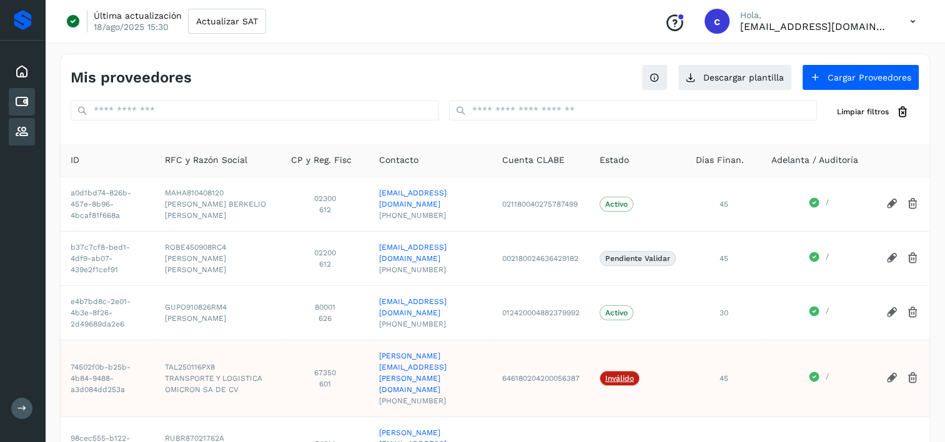 This screenshot has width=945, height=442. What do you see at coordinates (614, 160) in the screenshot?
I see `span: Estado` at bounding box center [614, 160].